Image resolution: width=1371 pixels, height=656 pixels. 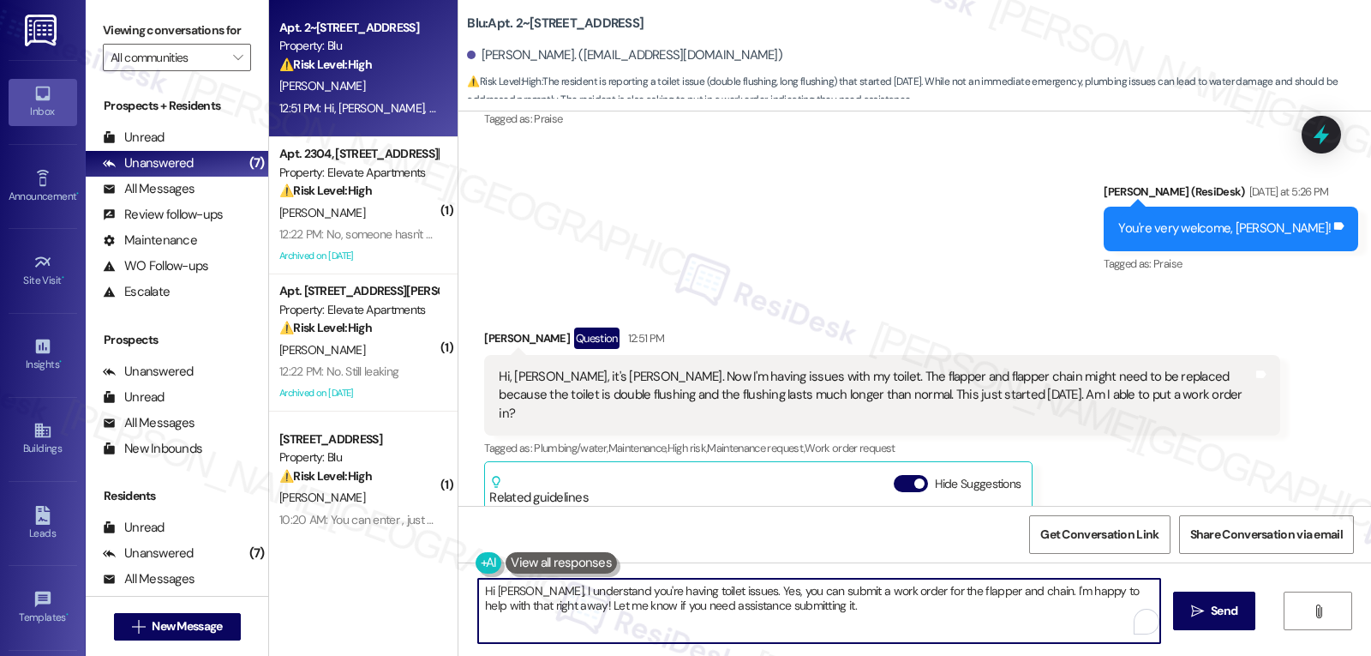 What do you see at coordinates (756, 447) in the screenshot?
I see `span: Maintenance request ,` at bounding box center [756, 447].